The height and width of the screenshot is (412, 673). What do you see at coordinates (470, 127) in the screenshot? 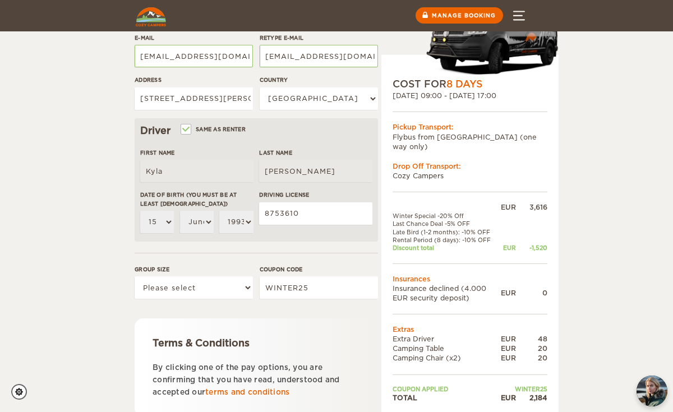
I see `div: Pickup Transport:` at bounding box center [470, 127].